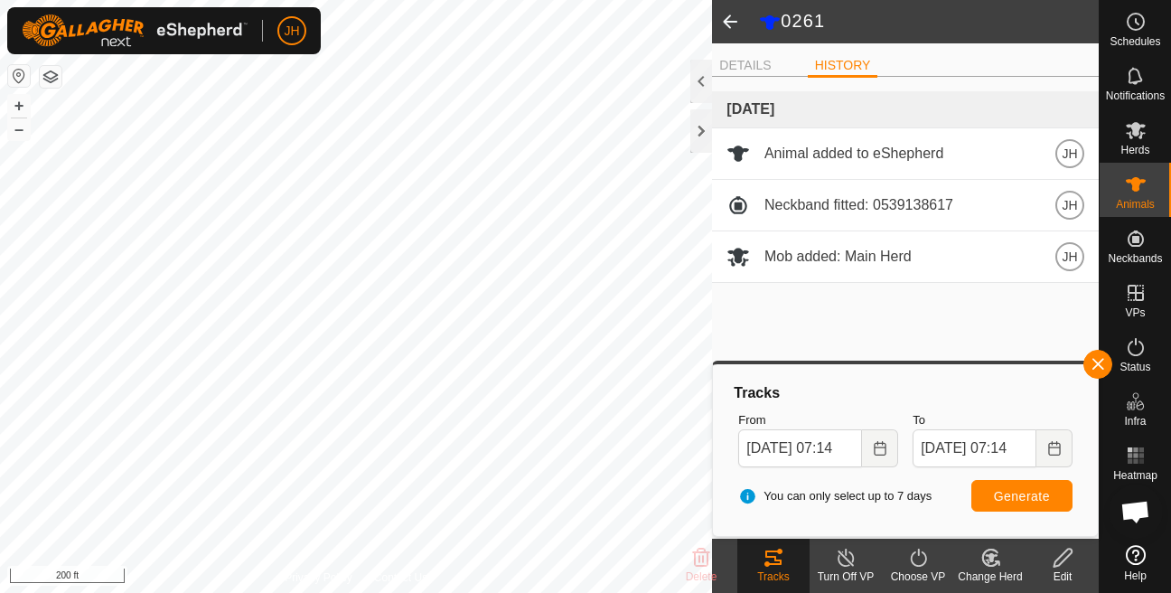  Describe the element at coordinates (858, 205) in the screenshot. I see `span: Neckband fitted: 0539138617` at that location.